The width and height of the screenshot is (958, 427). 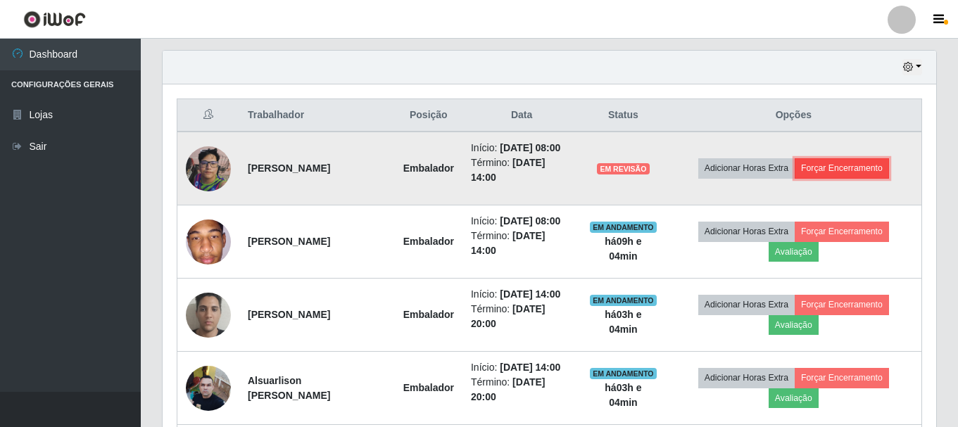 I want to click on img: 1756347504532.jpeg, so click(x=208, y=388).